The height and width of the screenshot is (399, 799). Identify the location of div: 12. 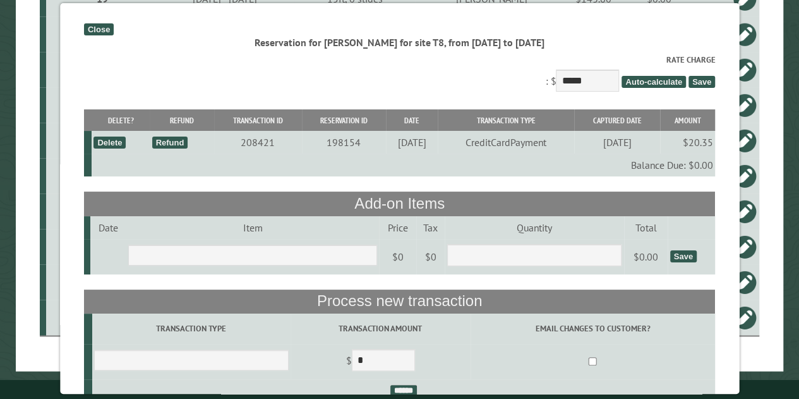
(102, 282).